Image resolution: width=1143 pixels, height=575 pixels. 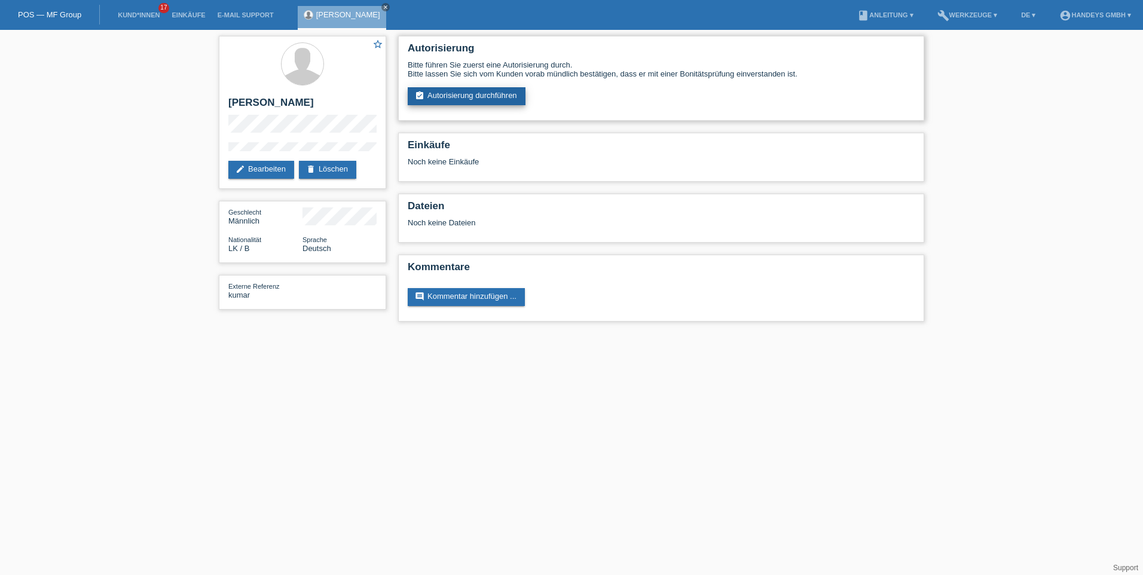 I want to click on div: kumar, so click(x=265, y=290).